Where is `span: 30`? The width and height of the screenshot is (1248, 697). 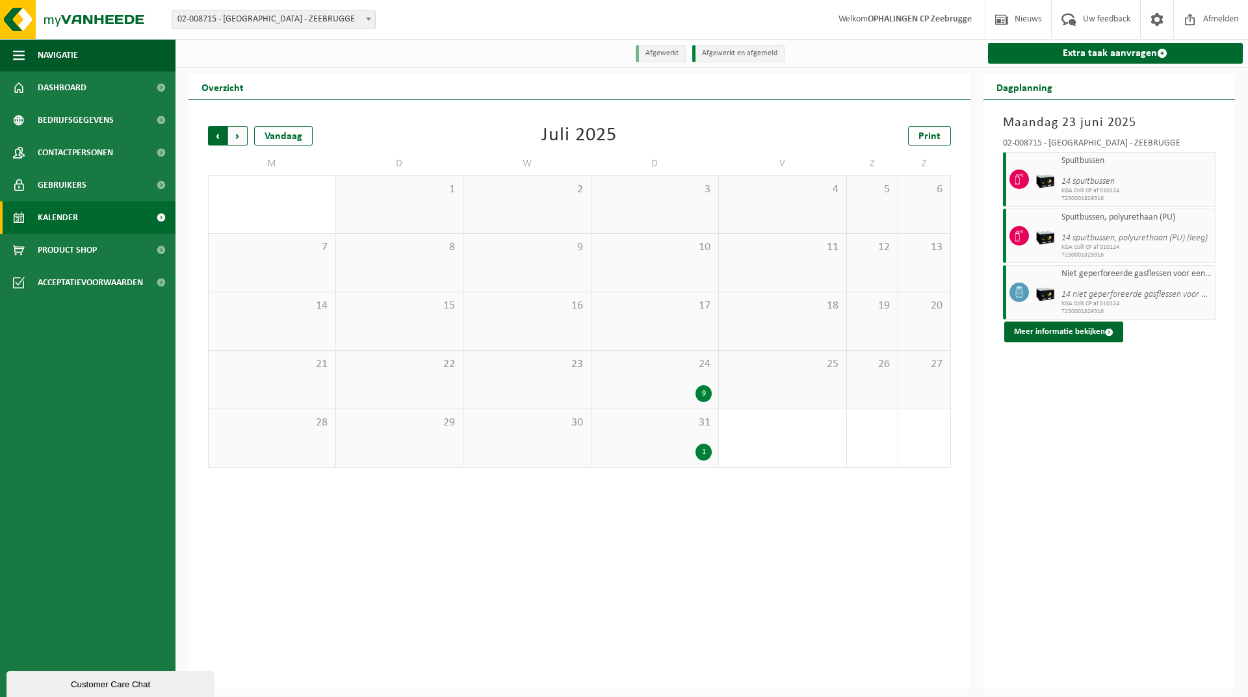
span: 30 is located at coordinates (527, 423).